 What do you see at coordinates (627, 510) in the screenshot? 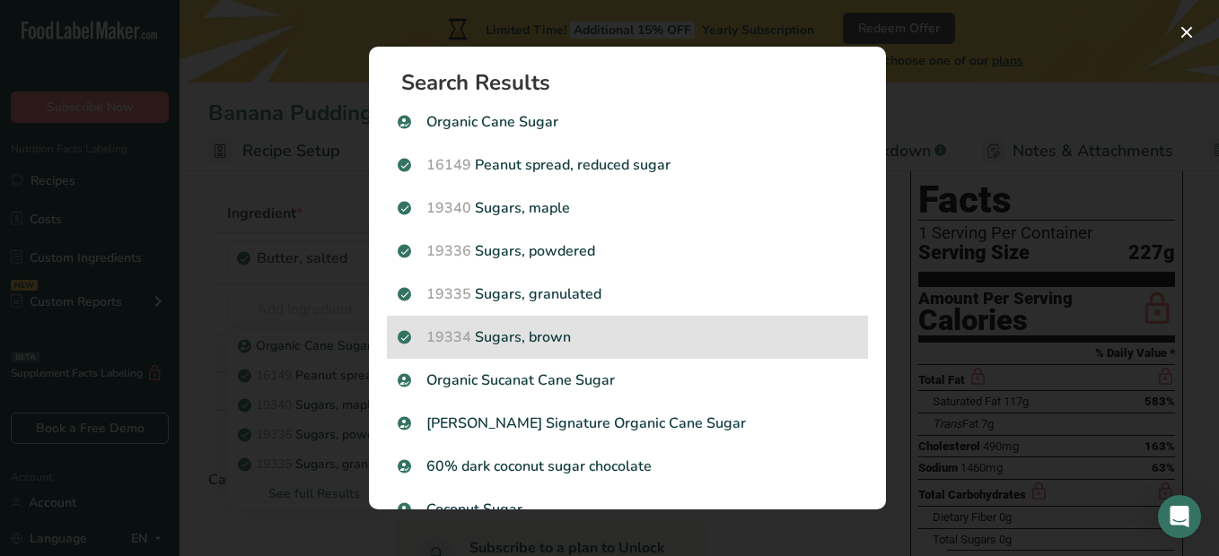
I see `p: Coconut Sugar` at bounding box center [627, 510].